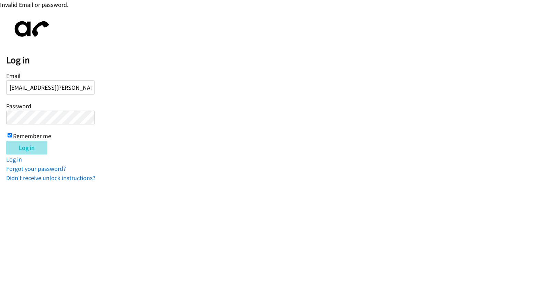 This screenshot has height=286, width=538. I want to click on label: Email, so click(13, 76).